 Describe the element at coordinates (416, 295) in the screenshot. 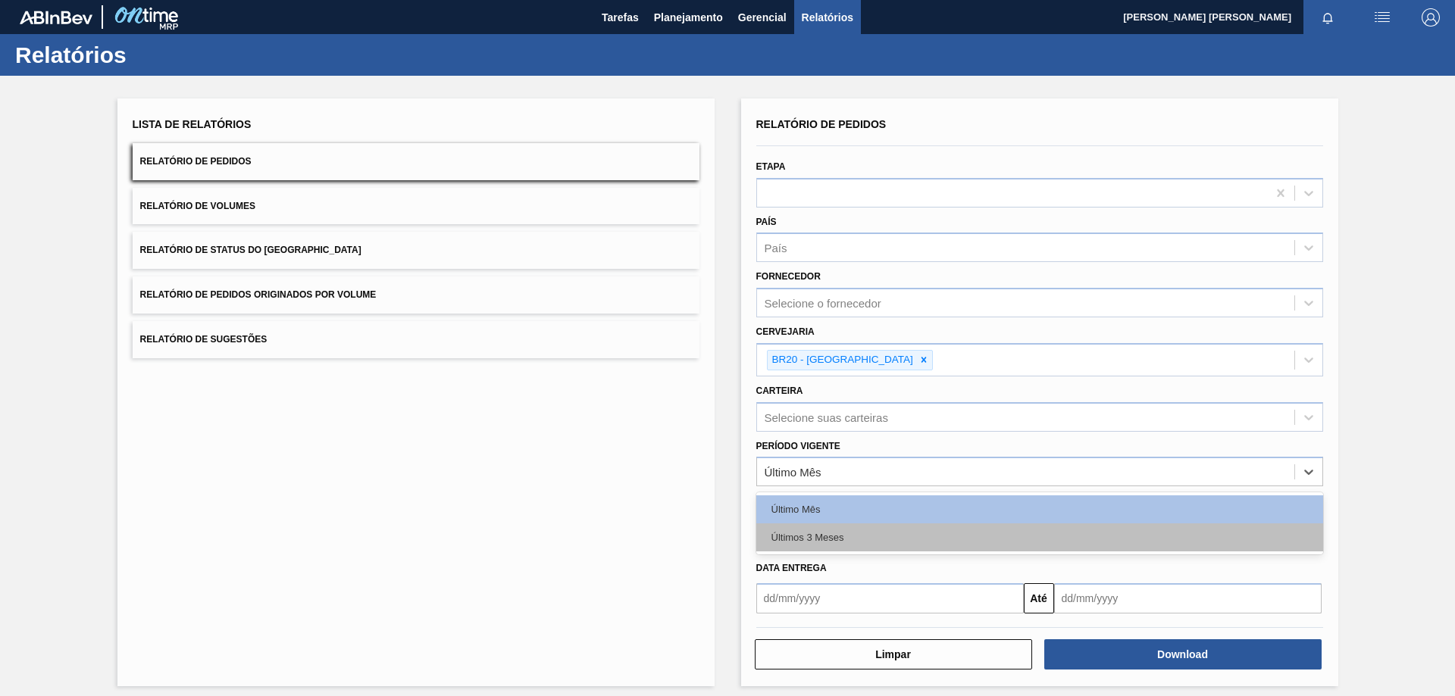

I see `button: Relatório de Pedidos Originados por Volume` at that location.